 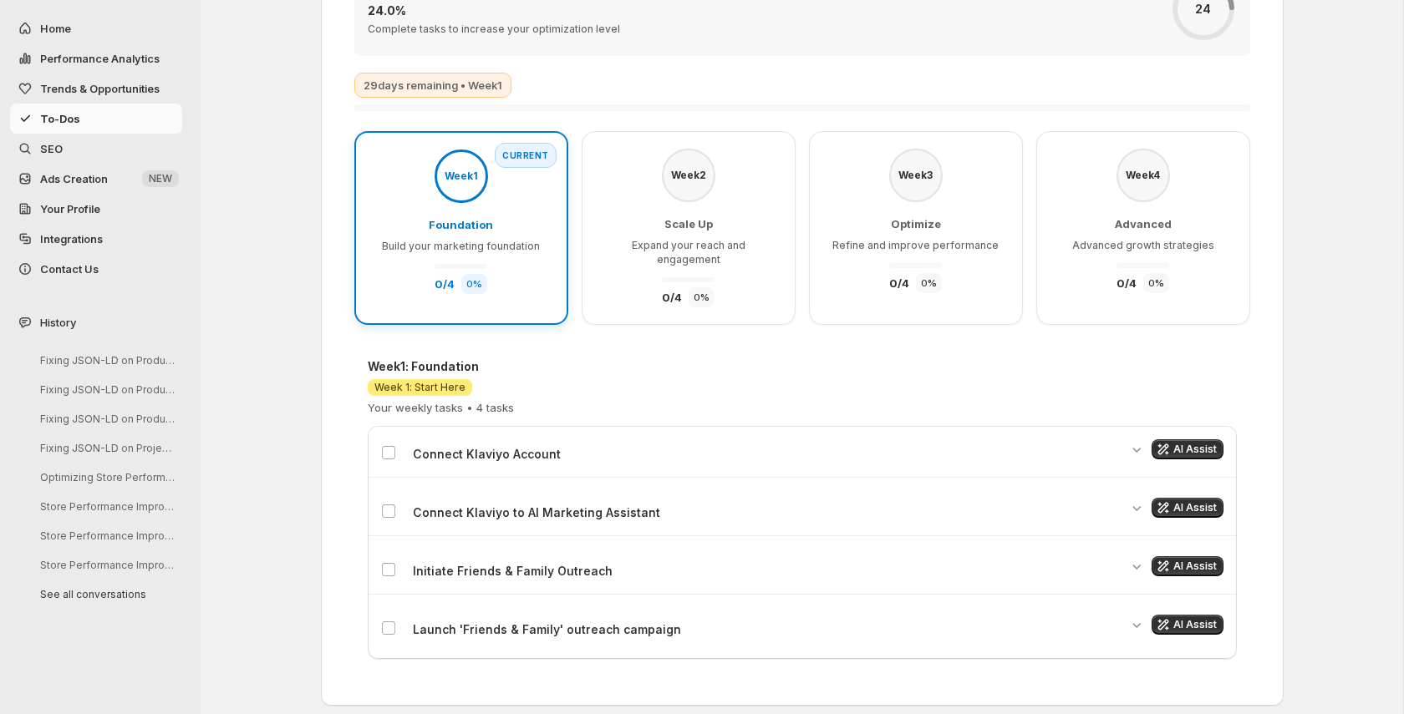 What do you see at coordinates (916, 224) in the screenshot?
I see `span: Optimize` at bounding box center [916, 224].